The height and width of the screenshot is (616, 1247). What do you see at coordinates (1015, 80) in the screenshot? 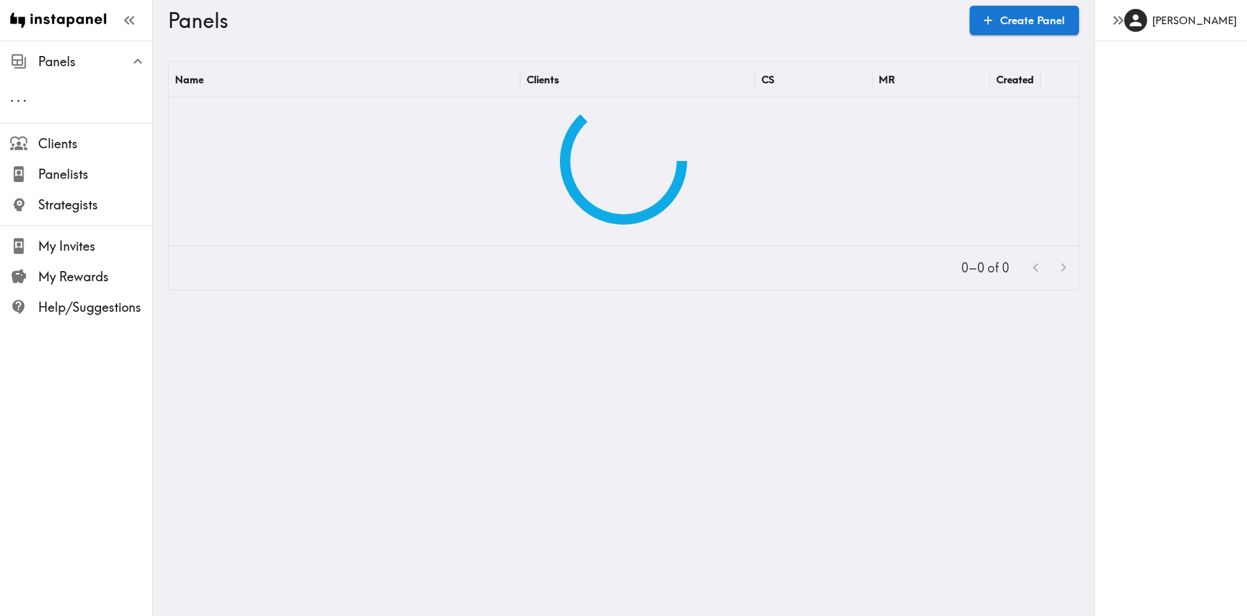
I see `div: Created` at bounding box center [1015, 80].